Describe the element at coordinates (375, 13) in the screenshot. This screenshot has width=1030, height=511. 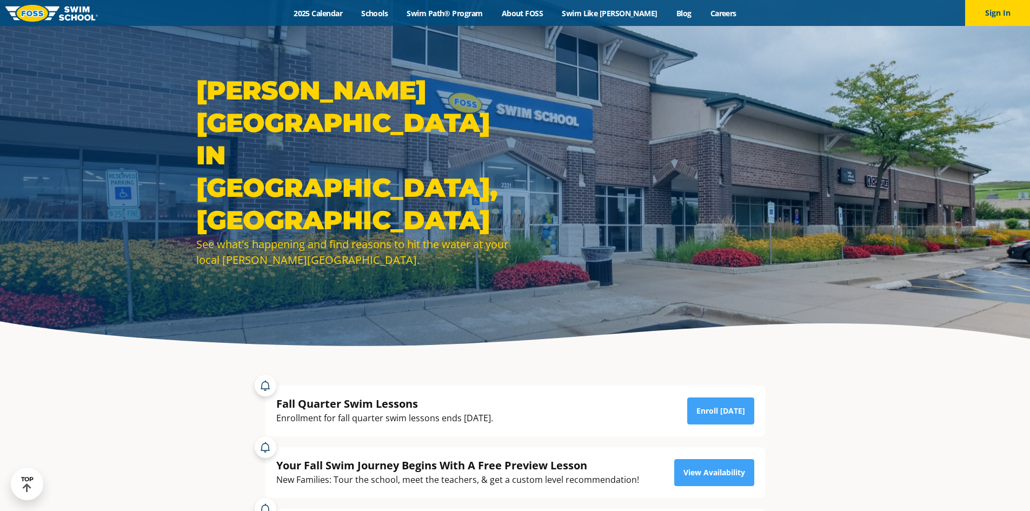
I see `a: Schools` at that location.